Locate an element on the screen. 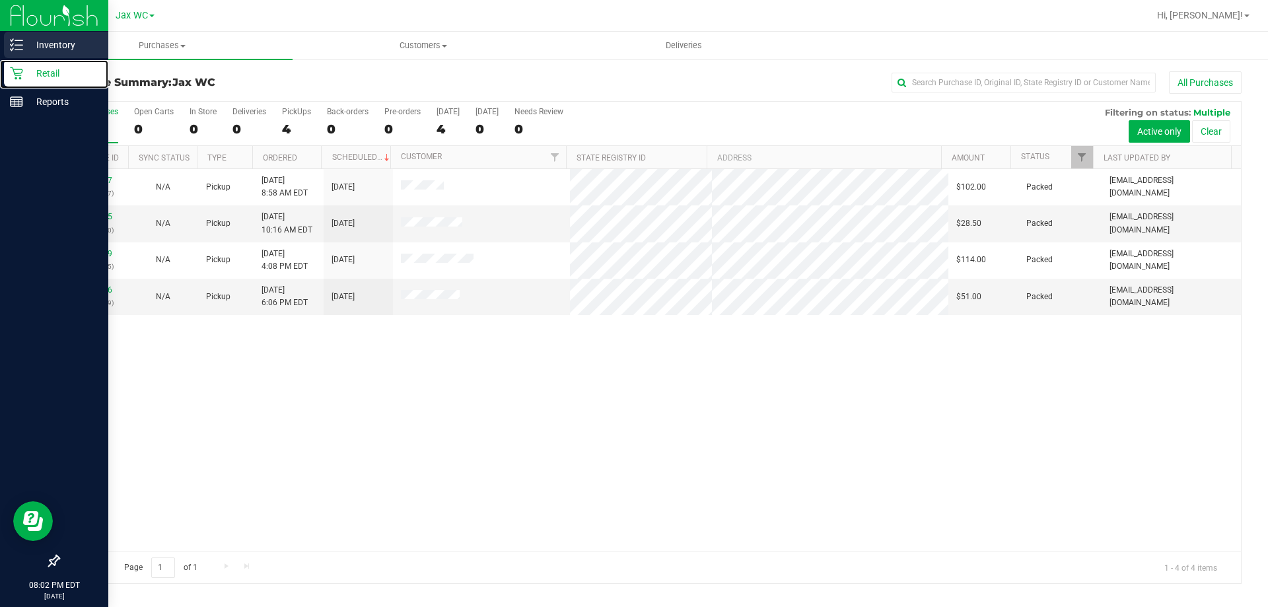 This screenshot has height=607, width=1268. p: Inventory is located at coordinates (63, 45).